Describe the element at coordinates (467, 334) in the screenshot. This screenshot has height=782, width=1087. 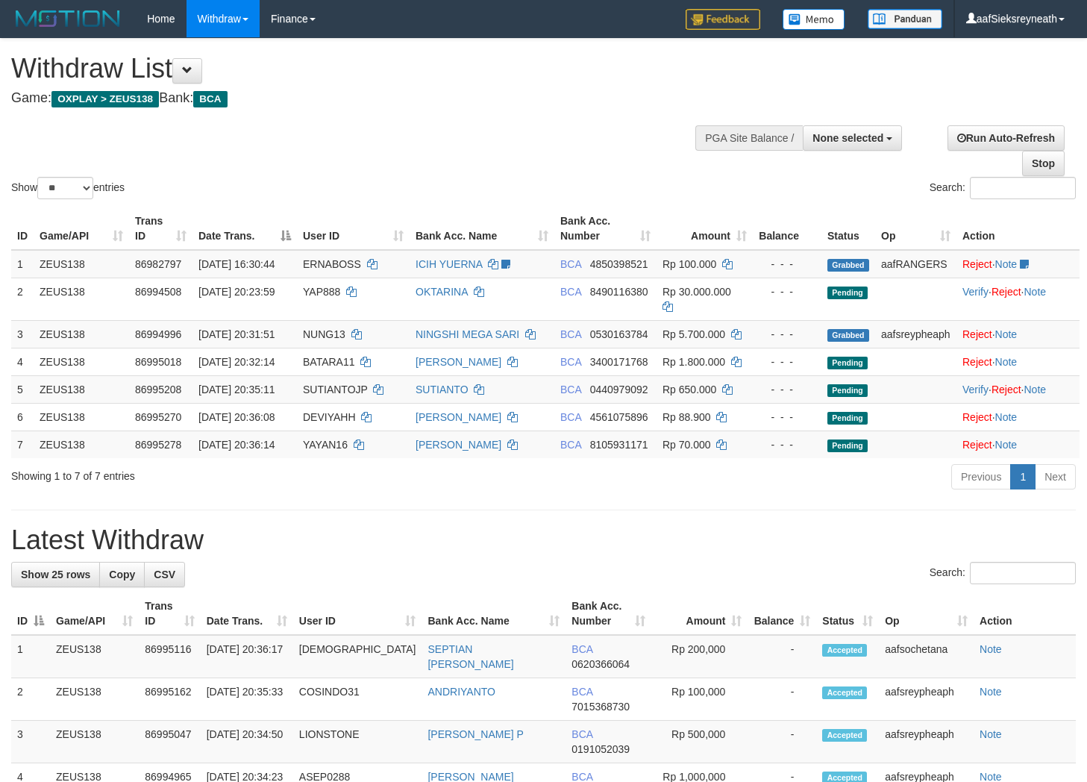
I see `a: NINGSHI MEGA SARI` at that location.